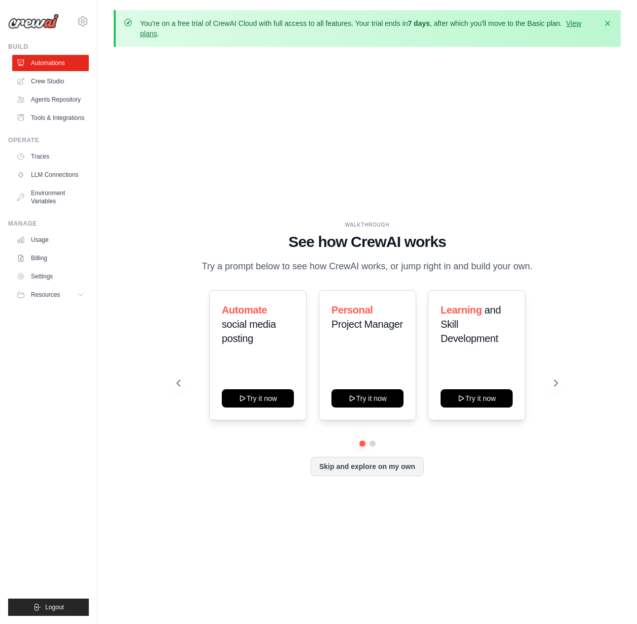  I want to click on span: Logout, so click(54, 607).